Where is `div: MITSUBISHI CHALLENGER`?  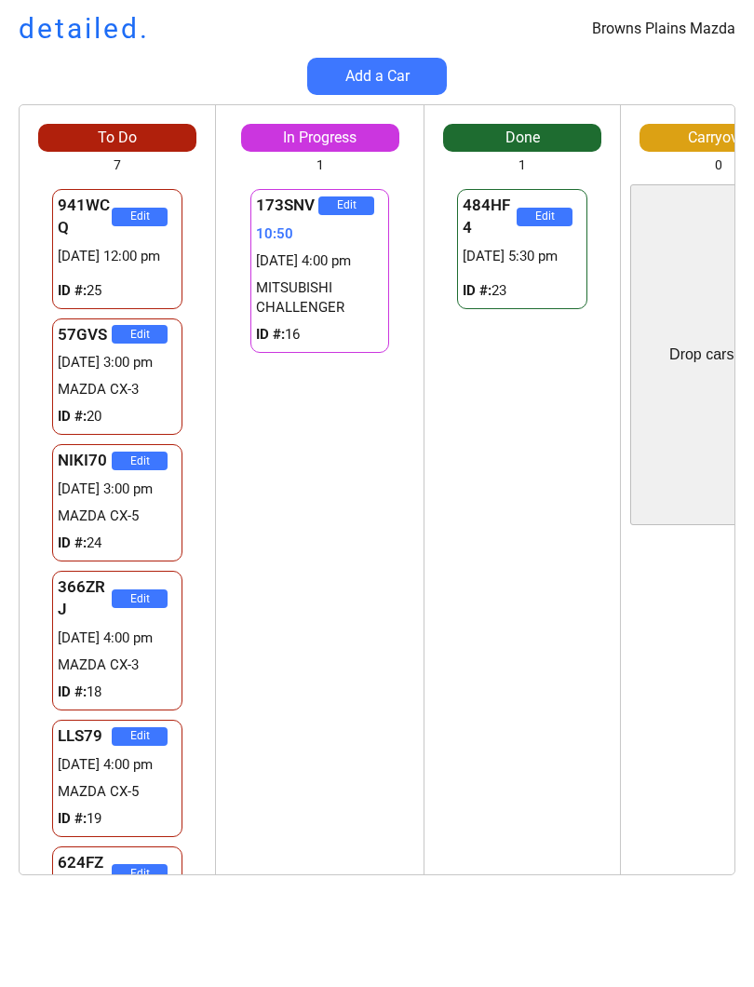
div: MITSUBISHI CHALLENGER is located at coordinates (319, 298).